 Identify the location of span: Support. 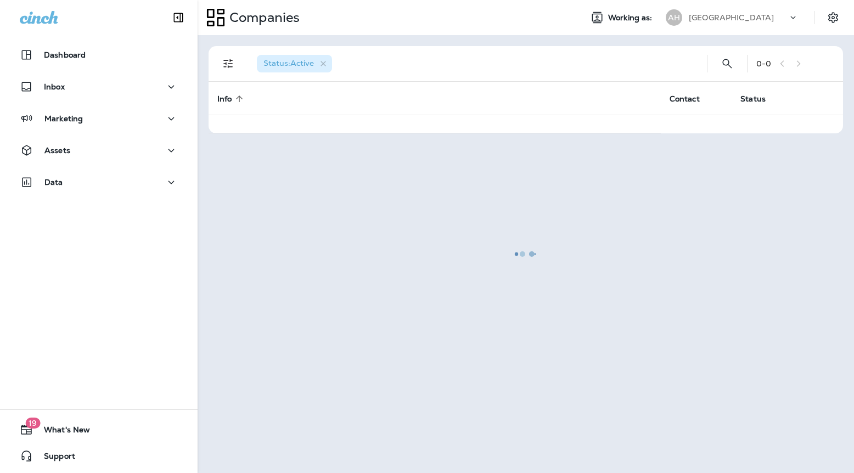
(54, 458).